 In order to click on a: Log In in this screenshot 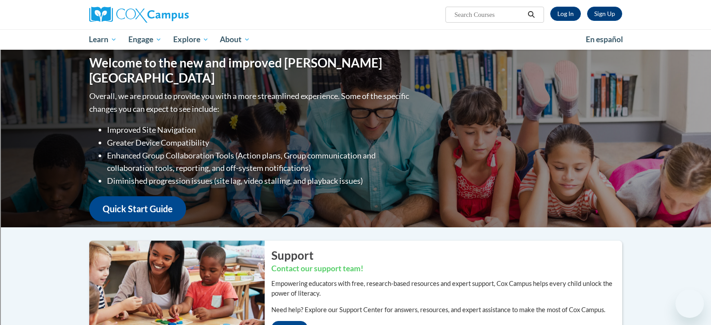, I will do `click(565, 14)`.